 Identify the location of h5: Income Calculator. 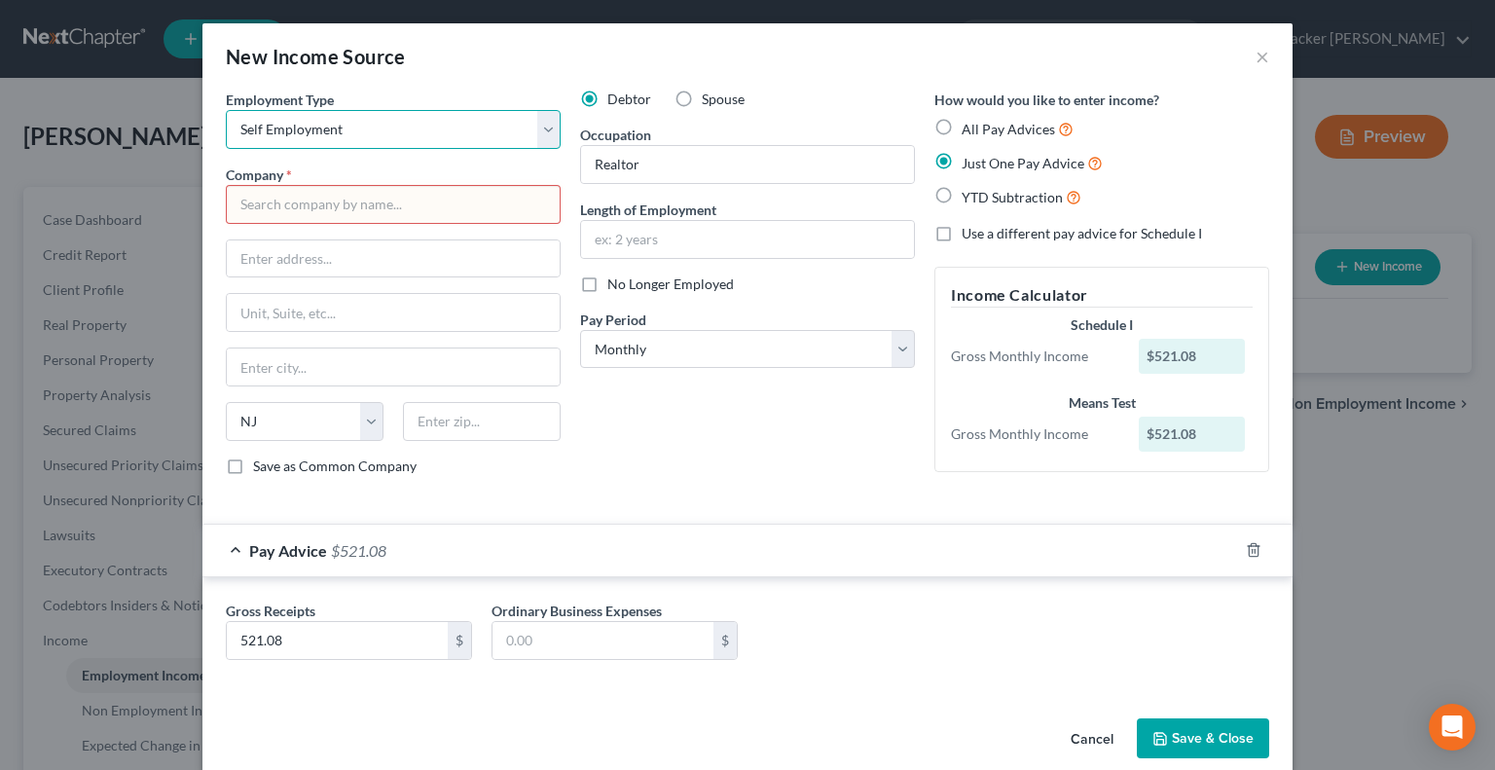
(1102, 295).